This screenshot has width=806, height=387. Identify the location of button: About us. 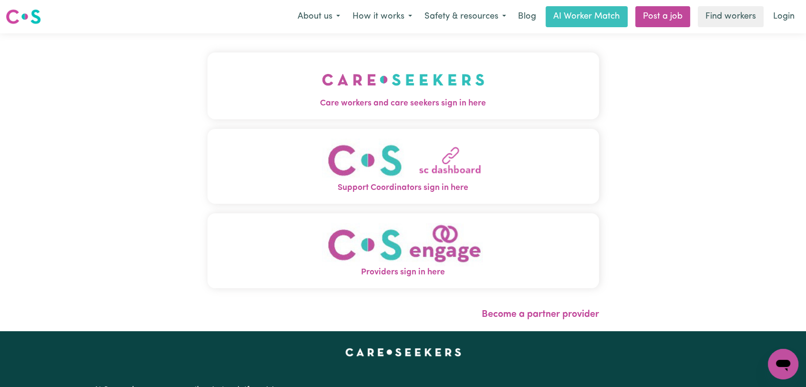
(319, 17).